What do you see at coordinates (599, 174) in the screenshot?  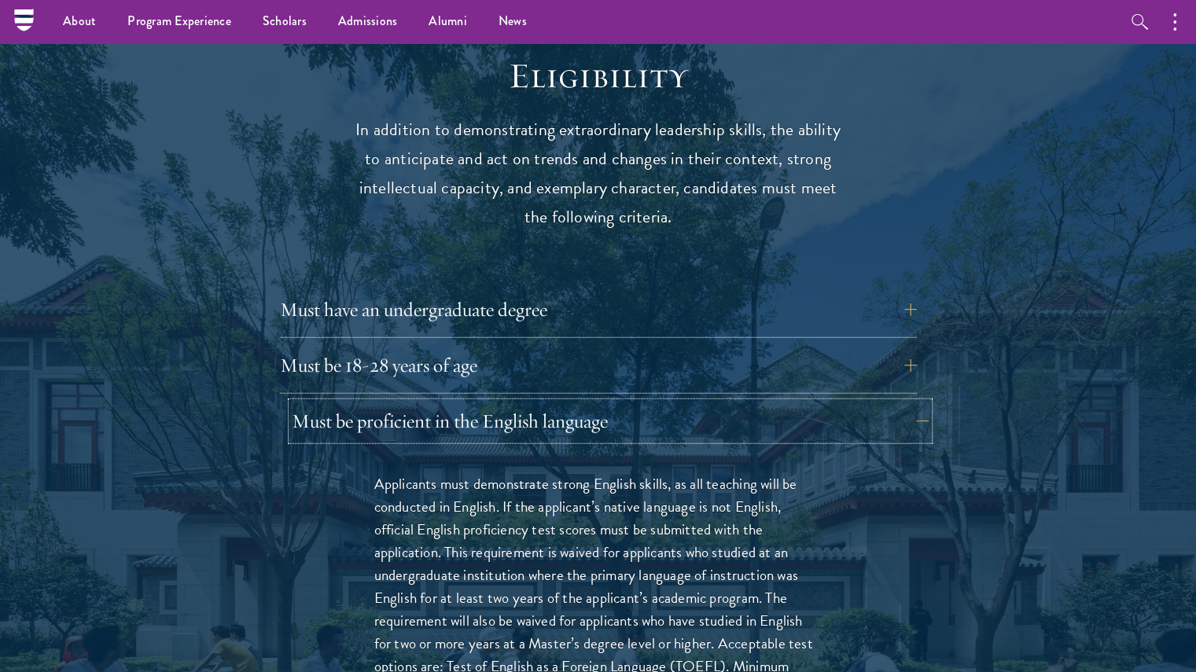 I see `p: In addition to demonstrating extraordinary leadership skills, the ability to anticipate and act o...` at bounding box center [599, 174].